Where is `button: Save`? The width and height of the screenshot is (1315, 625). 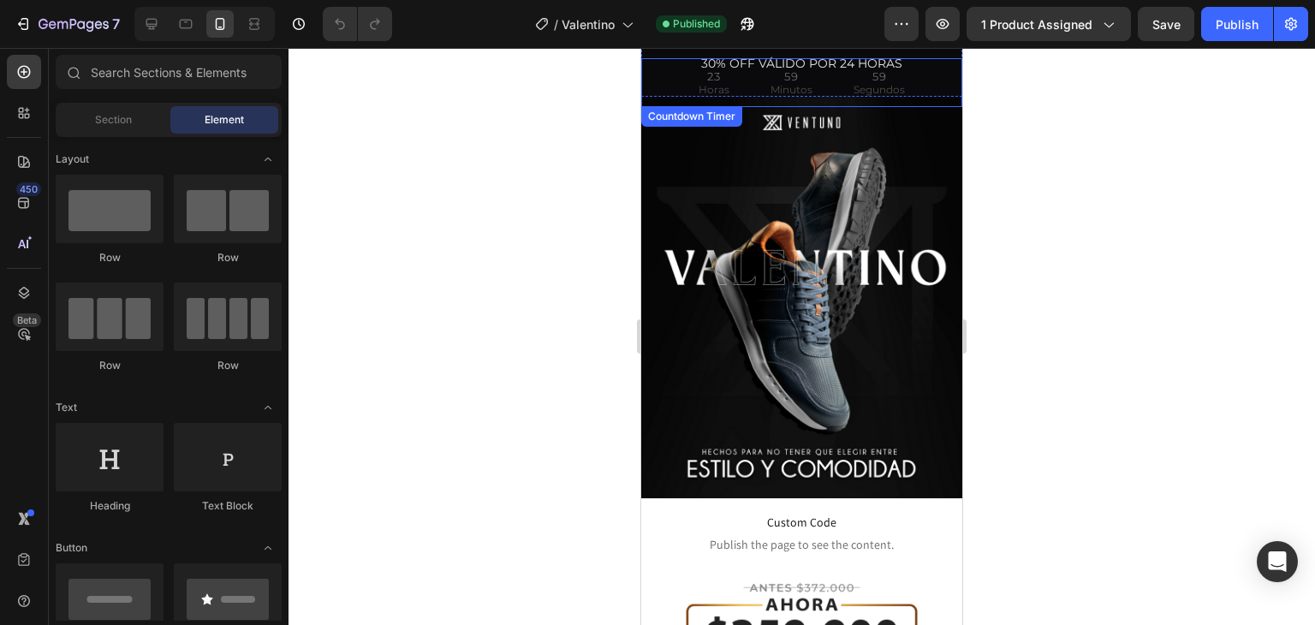 button: Save is located at coordinates (1166, 24).